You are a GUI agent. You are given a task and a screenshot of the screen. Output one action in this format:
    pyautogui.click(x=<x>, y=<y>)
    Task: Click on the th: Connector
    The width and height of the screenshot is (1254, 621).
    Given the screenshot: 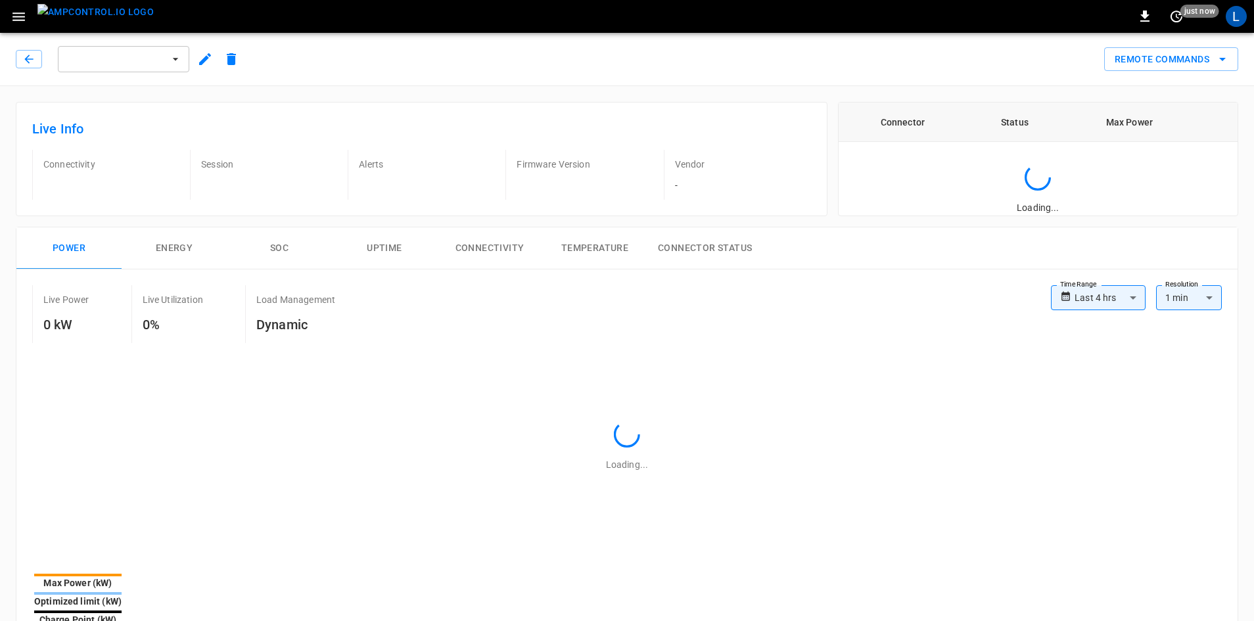 What is the action you would take?
    pyautogui.click(x=903, y=122)
    